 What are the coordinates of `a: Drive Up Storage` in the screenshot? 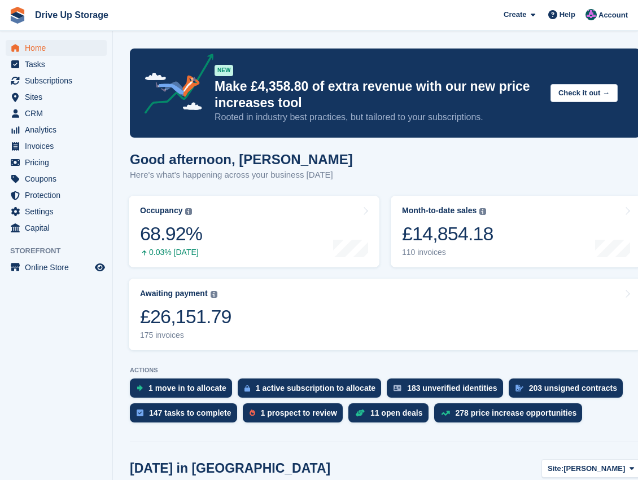 It's located at (72, 15).